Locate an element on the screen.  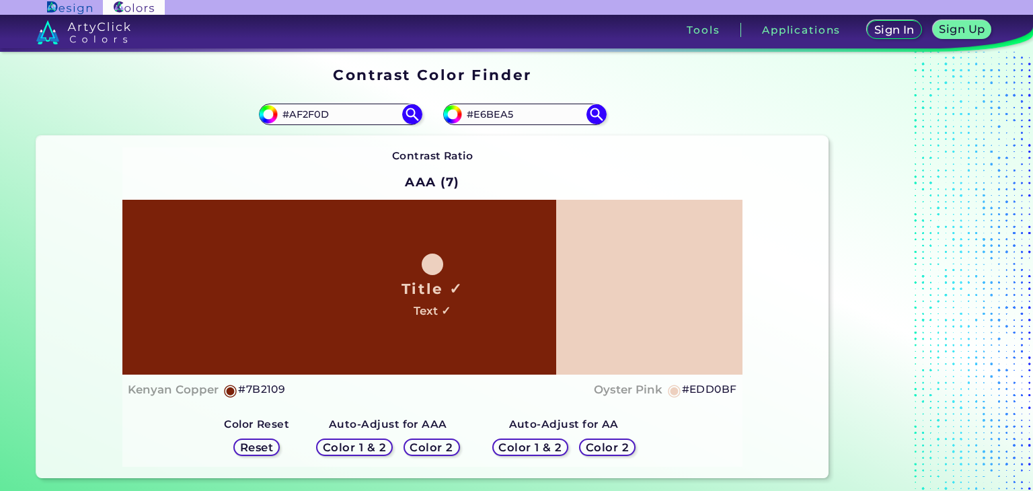
input: type color 2.. is located at coordinates (525, 114).